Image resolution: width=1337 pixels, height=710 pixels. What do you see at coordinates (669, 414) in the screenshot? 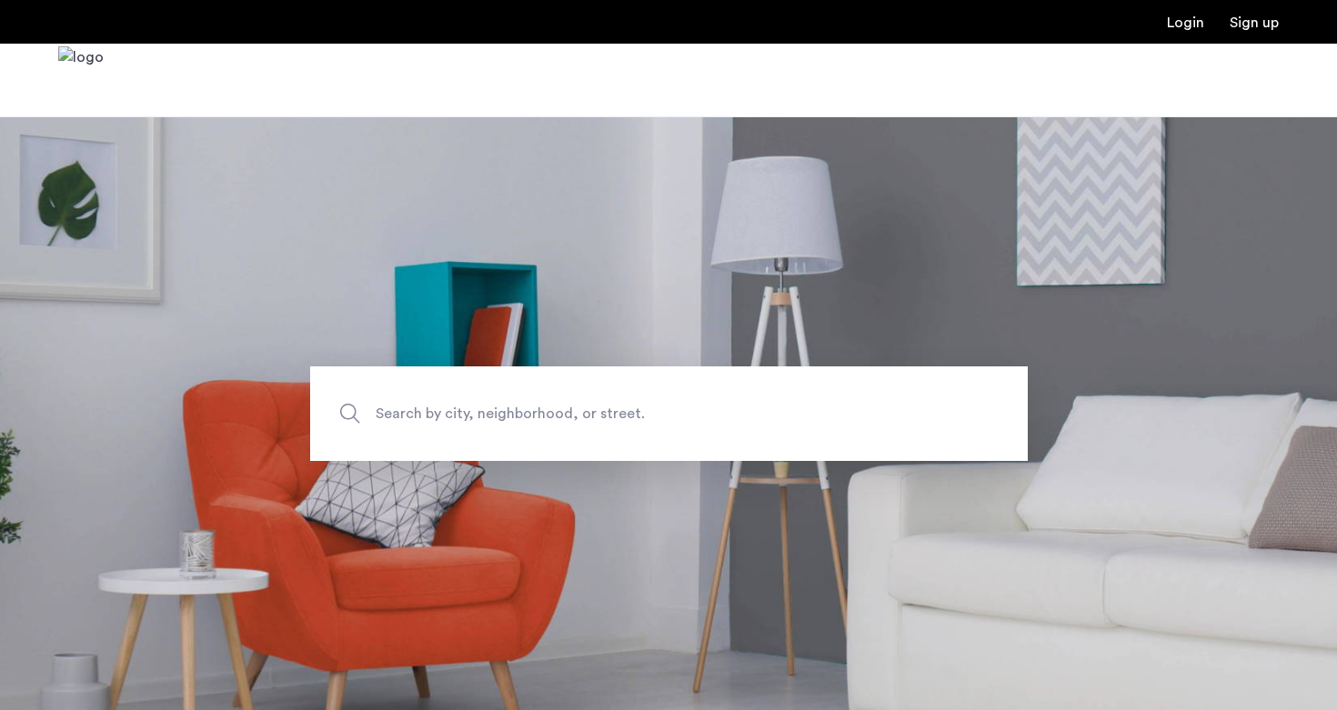
I see `input: Apartment Search` at bounding box center [669, 414].